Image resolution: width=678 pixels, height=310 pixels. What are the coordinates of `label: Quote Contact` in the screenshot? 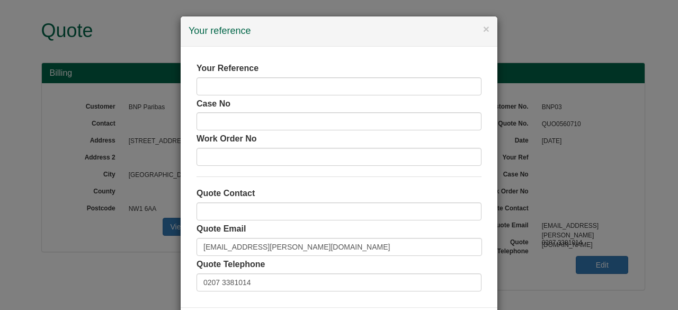 It's located at (226, 193).